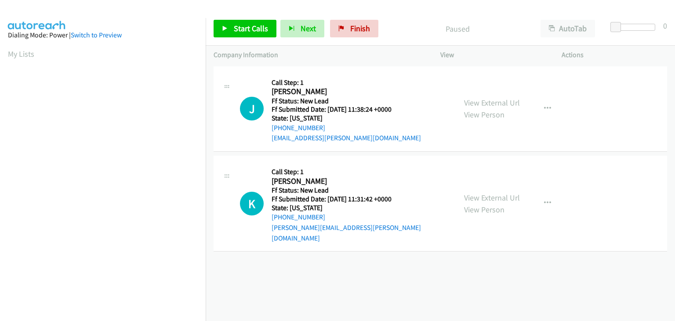  What do you see at coordinates (360, 28) in the screenshot?
I see `span: Finish` at bounding box center [360, 28].